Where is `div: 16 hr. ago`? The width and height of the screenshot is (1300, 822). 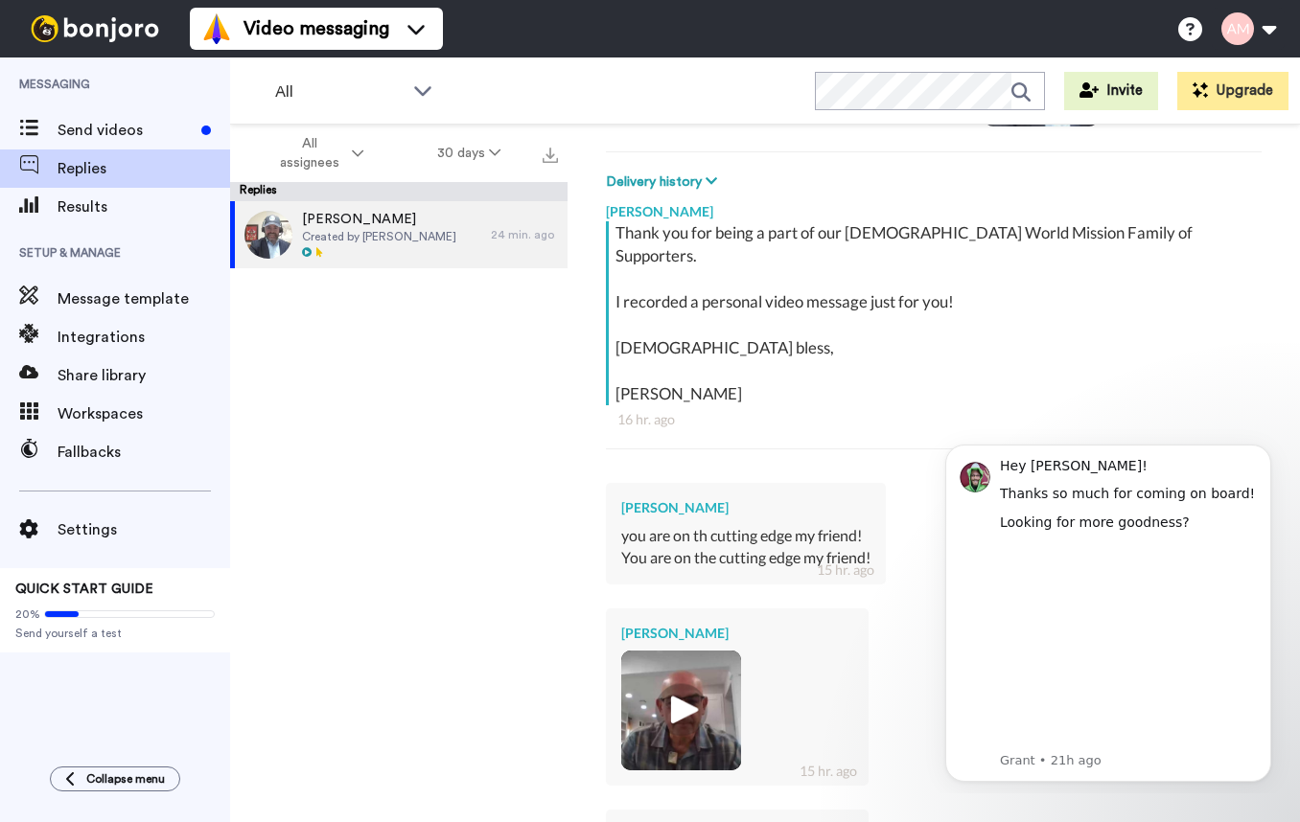
div: 16 hr. ago is located at coordinates (934, 420).